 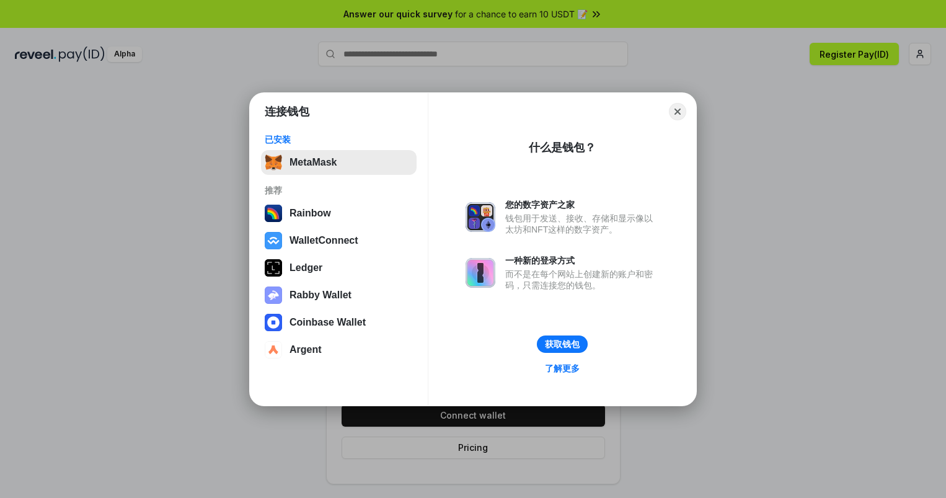 What do you see at coordinates (339, 213) in the screenshot?
I see `button: Rainbow` at bounding box center [339, 213].